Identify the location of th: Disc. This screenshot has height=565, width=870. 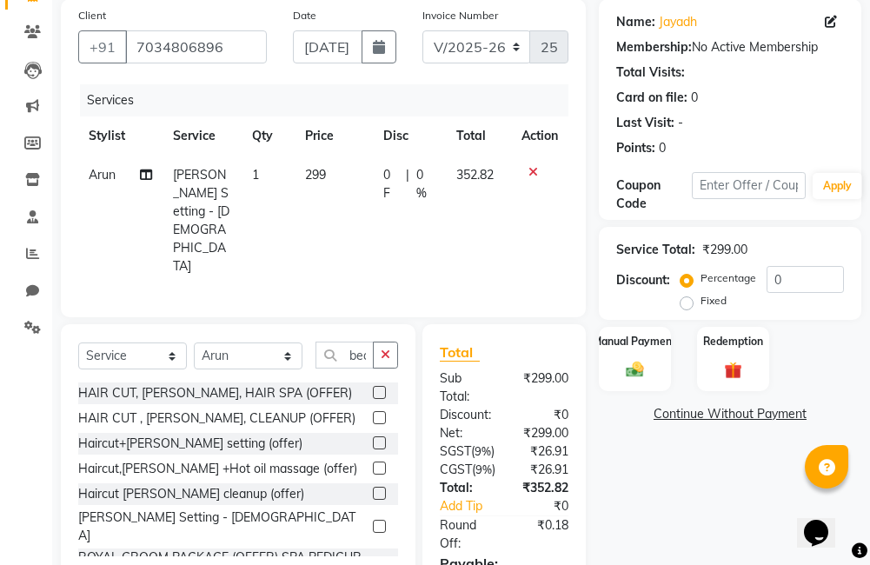
(410, 136).